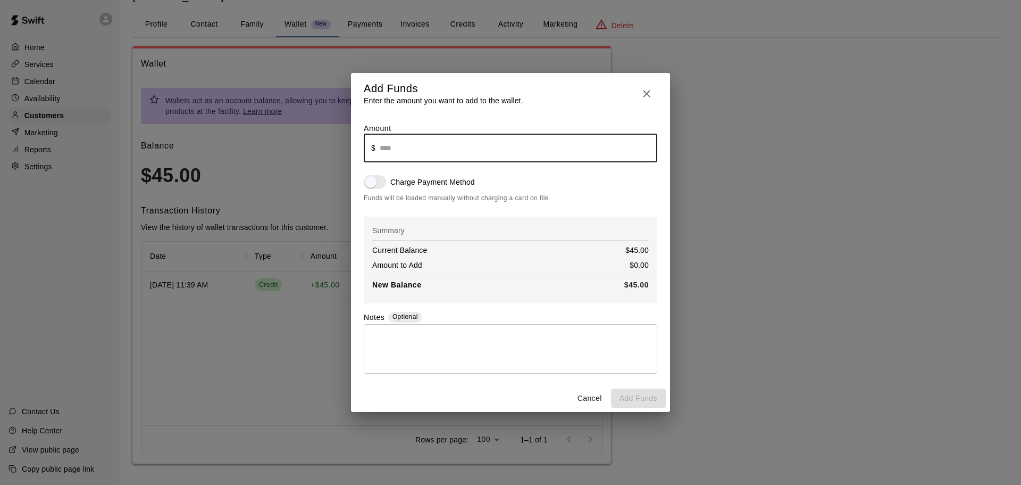 This screenshot has width=1021, height=485. I want to click on p: Current Balance, so click(399, 250).